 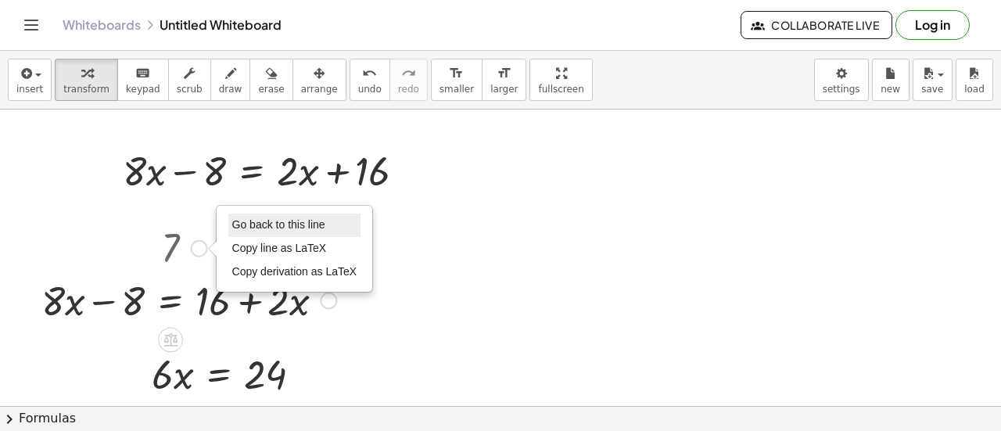 What do you see at coordinates (561, 80) in the screenshot?
I see `button: fullscreen` at bounding box center [561, 80].